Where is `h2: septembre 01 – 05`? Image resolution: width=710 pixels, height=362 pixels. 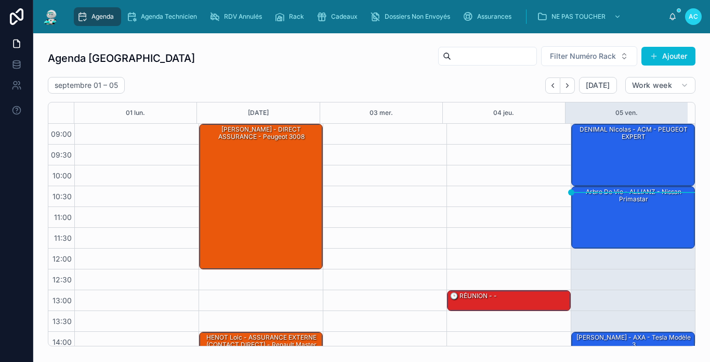
h2: septembre 01 – 05 is located at coordinates (86, 85).